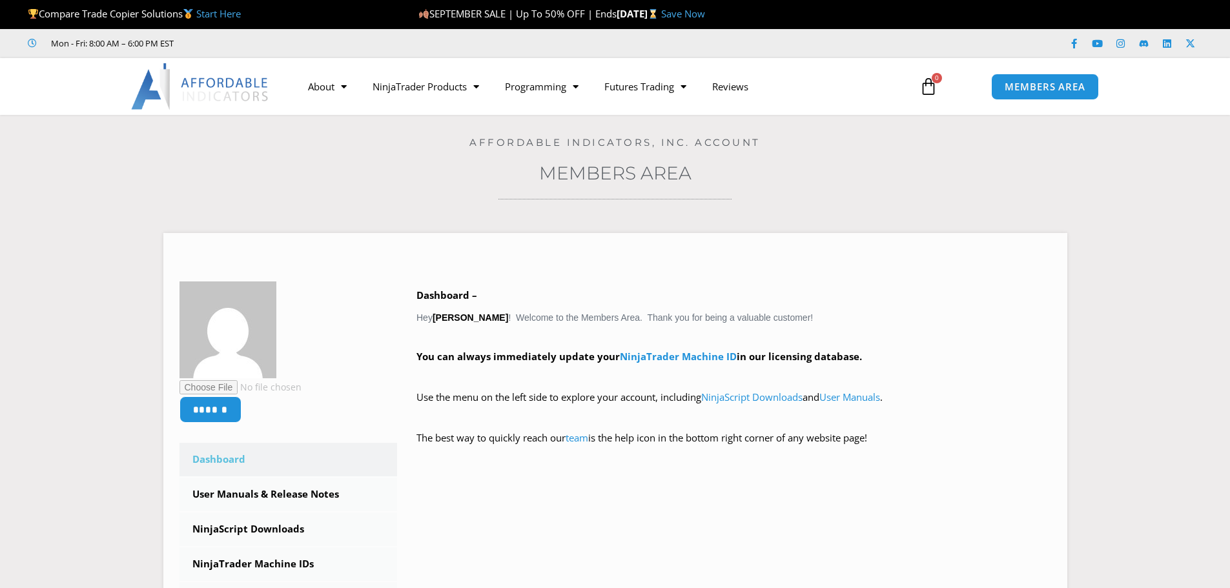  What do you see at coordinates (615, 173) in the screenshot?
I see `a: Members Area` at bounding box center [615, 173].